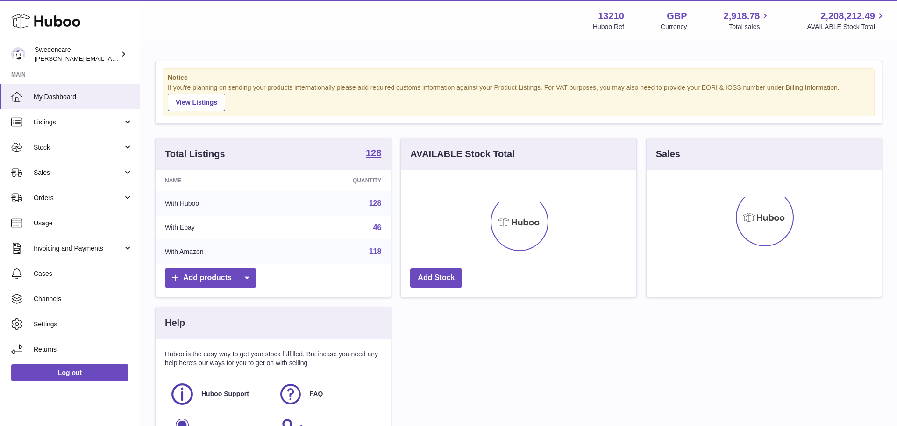 The image size is (897, 426). Describe the element at coordinates (78, 198) in the screenshot. I see `span: Orders` at that location.